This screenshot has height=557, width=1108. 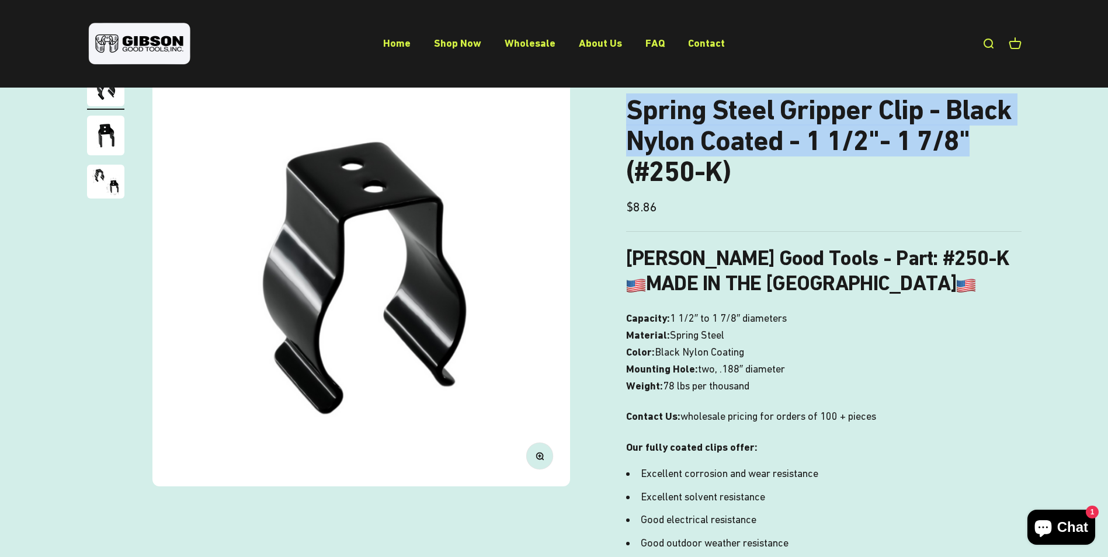 What do you see at coordinates (106, 183) in the screenshot?
I see `button: Go to item 3` at bounding box center [106, 183].